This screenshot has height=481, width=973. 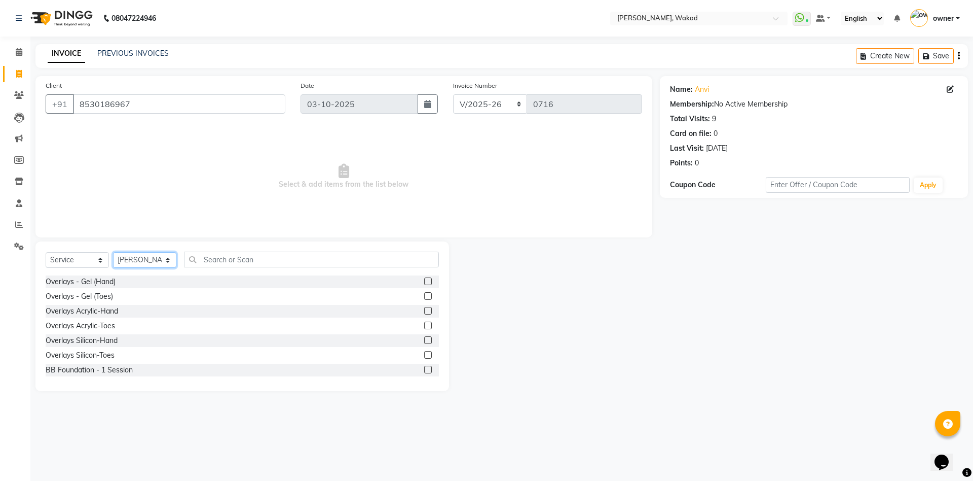 I want to click on div: Card on file:, so click(x=691, y=133).